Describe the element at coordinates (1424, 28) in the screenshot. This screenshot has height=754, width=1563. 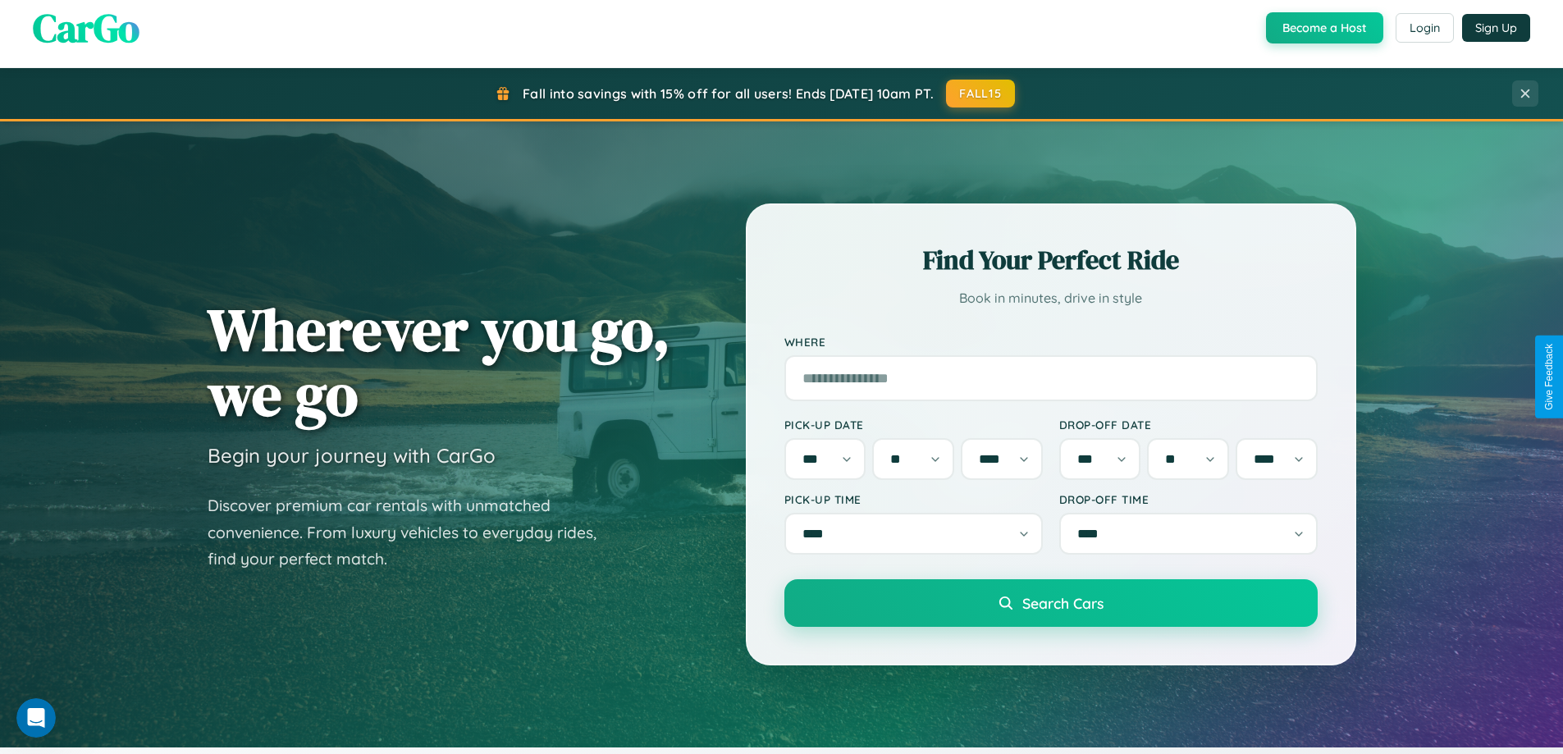
I see `button: Login` at that location.